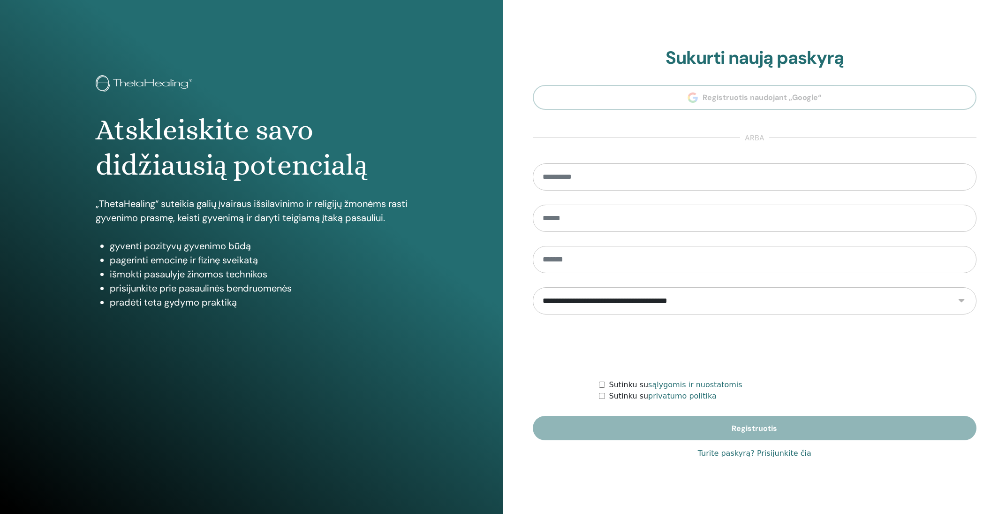 The width and height of the screenshot is (1006, 514). Describe the element at coordinates (683, 395) in the screenshot. I see `a: privatumo politika` at that location.